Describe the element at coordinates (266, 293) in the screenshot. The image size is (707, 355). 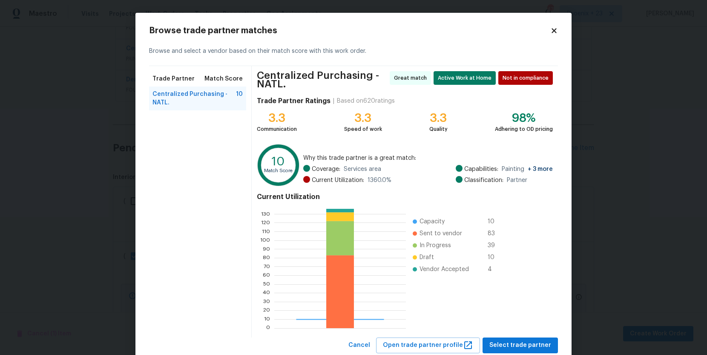
I see `text: 40` at that location.